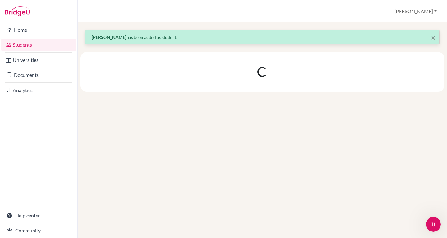  I want to click on a: Universities, so click(39, 60).